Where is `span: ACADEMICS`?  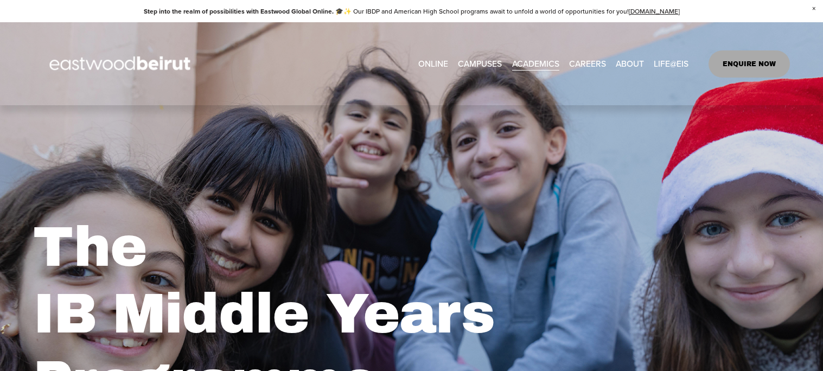
span: ACADEMICS is located at coordinates (535, 63).